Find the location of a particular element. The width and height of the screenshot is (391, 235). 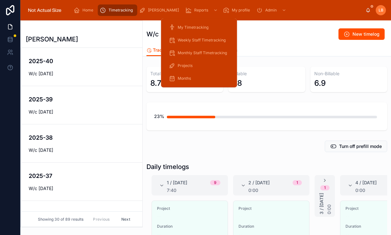

a: Projects is located at coordinates (199, 66).